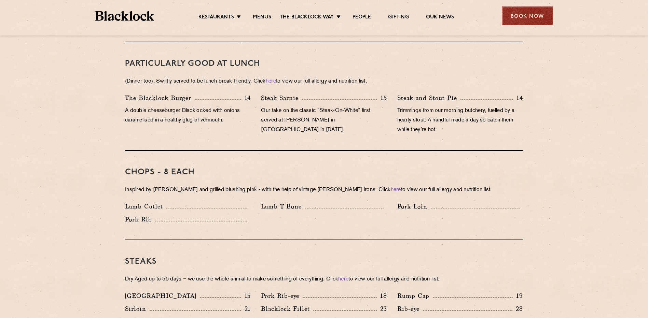 The width and height of the screenshot is (648, 318). What do you see at coordinates (146, 207) in the screenshot?
I see `p: Lamb Cutlet` at bounding box center [146, 207].